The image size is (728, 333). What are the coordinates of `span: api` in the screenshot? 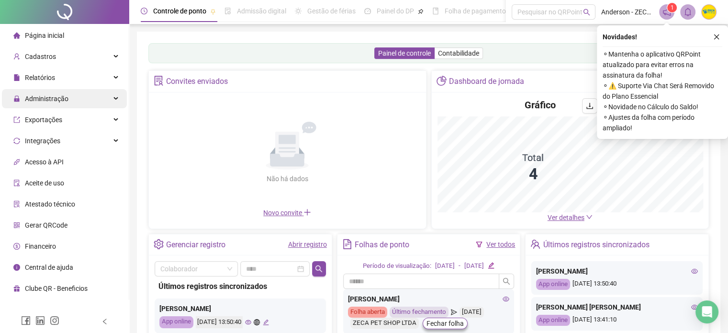 It's located at (17, 162).